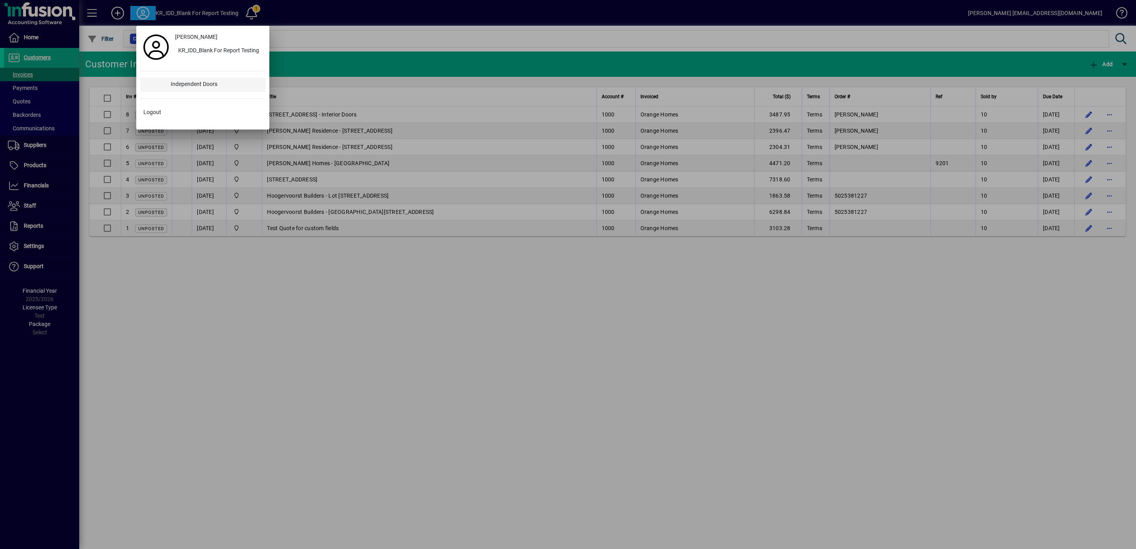  I want to click on div: KR_IDD_Blank For Report Testing, so click(219, 51).